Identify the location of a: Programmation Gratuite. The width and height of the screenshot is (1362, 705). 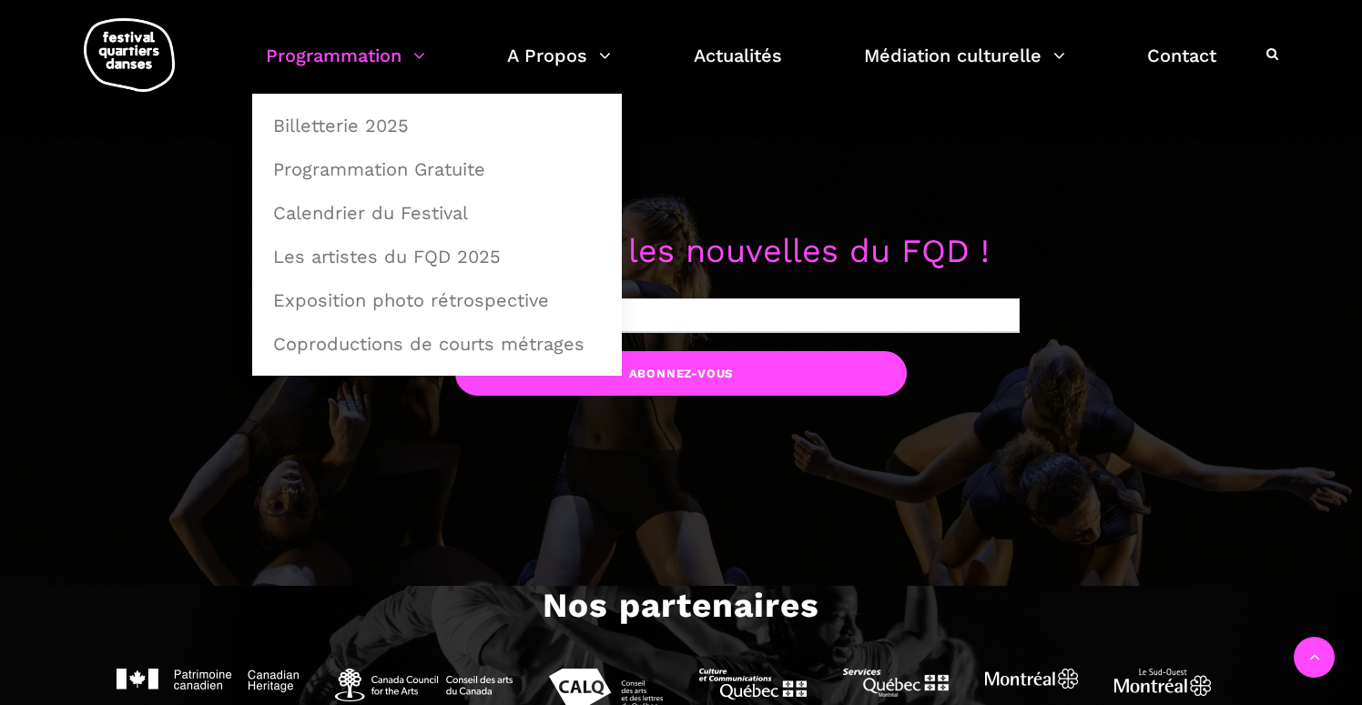
(437, 169).